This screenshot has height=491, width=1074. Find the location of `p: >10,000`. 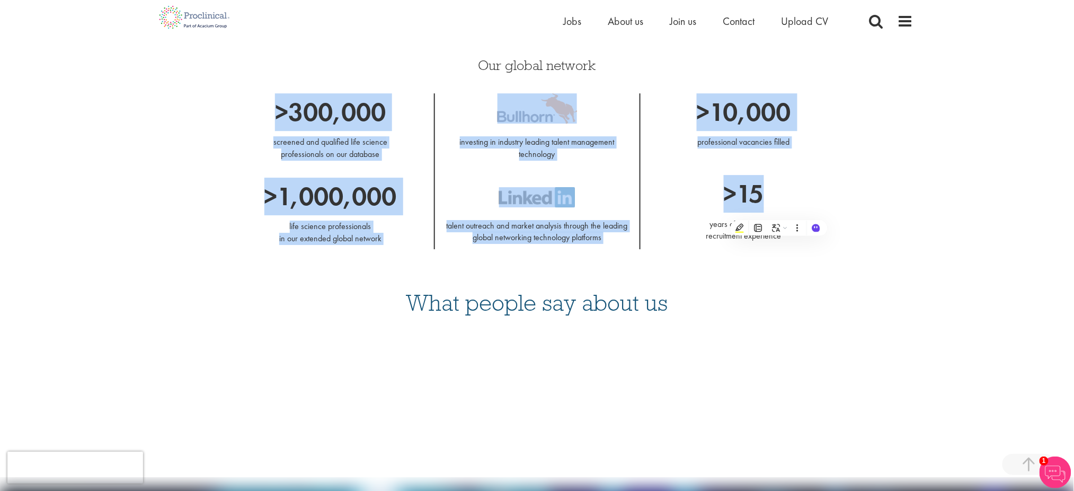

p: >10,000 is located at coordinates (744, 112).